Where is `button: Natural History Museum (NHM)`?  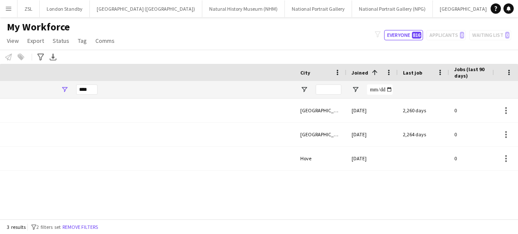 button: Natural History Museum (NHM) is located at coordinates (243, 9).